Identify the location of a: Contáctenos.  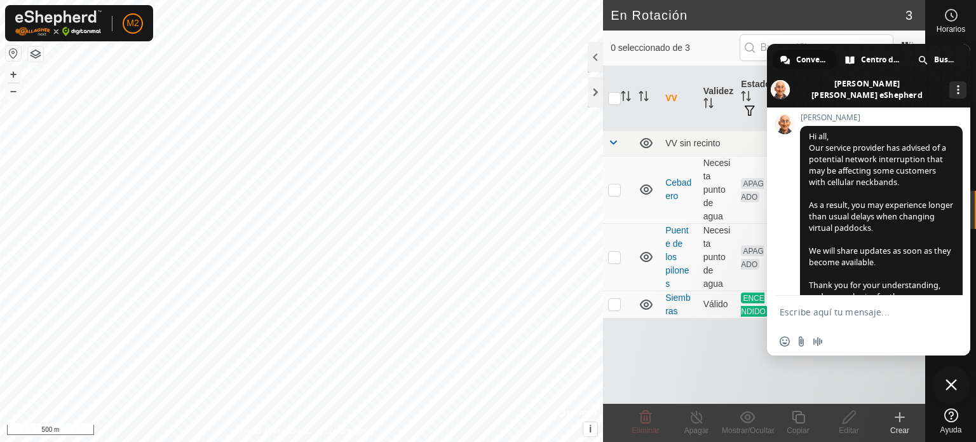
(346, 431).